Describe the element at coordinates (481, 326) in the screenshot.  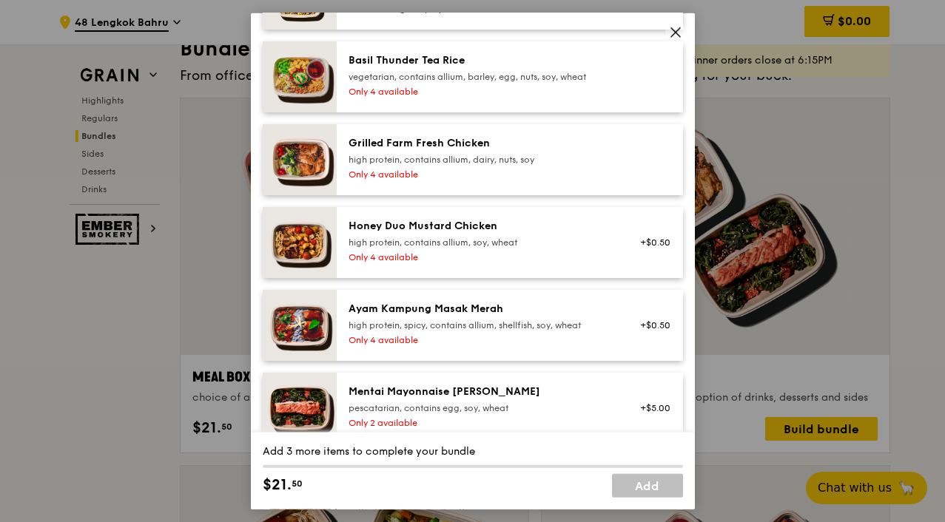
I see `div: high protein, spicy, contains allium, shellfish, soy, wheat` at that location.